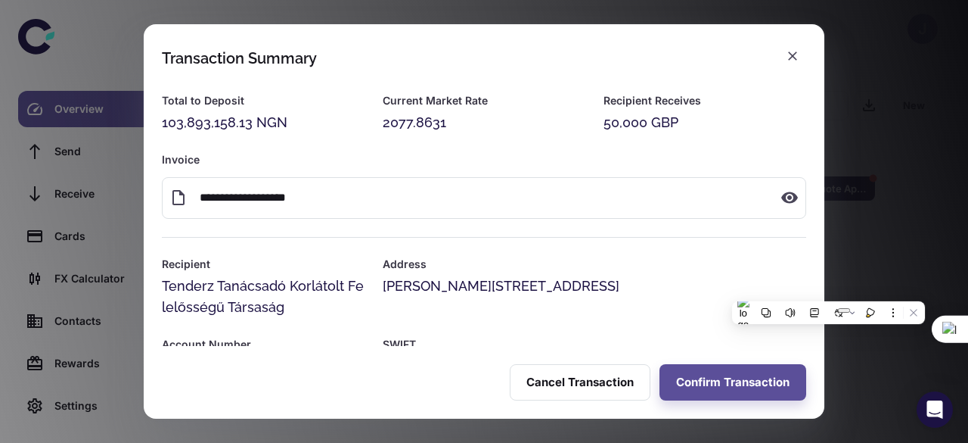 The image size is (968, 443). I want to click on div: 2077.8631, so click(484, 123).